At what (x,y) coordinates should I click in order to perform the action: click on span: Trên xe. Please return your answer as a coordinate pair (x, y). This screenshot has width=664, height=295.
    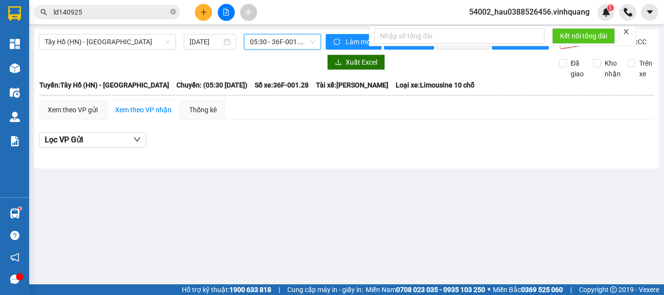
    Looking at the image, I should click on (645, 69).